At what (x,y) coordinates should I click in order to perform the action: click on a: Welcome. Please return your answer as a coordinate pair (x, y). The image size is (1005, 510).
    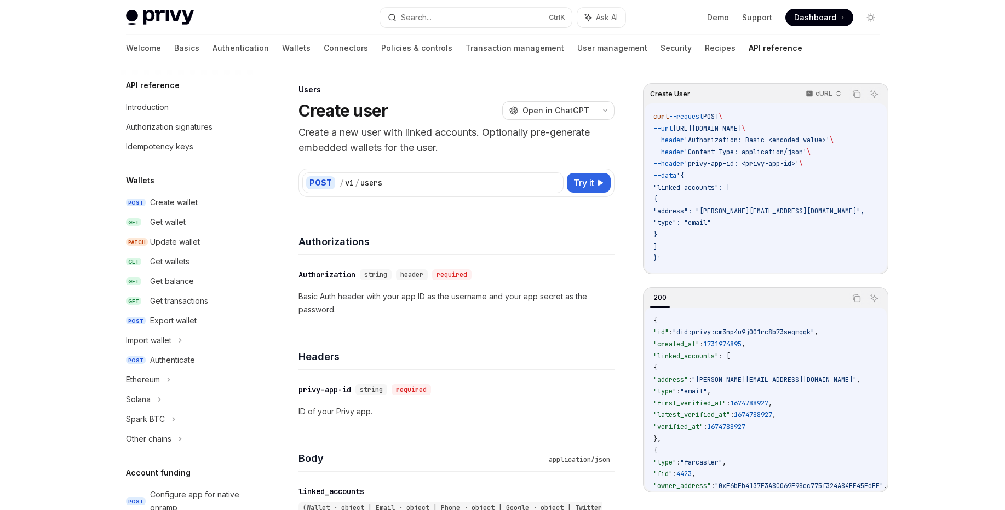
    Looking at the image, I should click on (143, 48).